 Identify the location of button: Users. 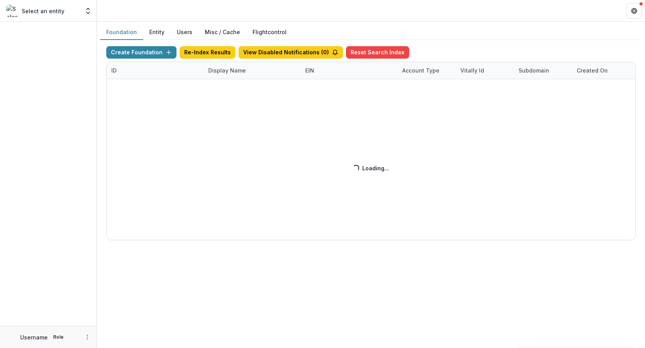
(185, 32).